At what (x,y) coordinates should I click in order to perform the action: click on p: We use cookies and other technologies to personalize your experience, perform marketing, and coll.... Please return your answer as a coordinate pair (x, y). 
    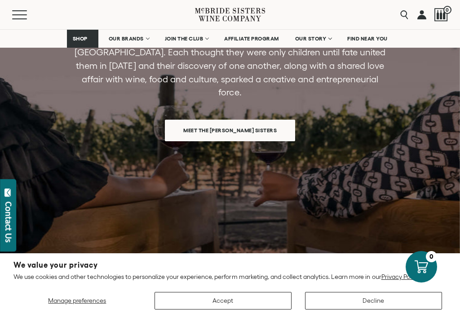
    Looking at the image, I should click on (230, 276).